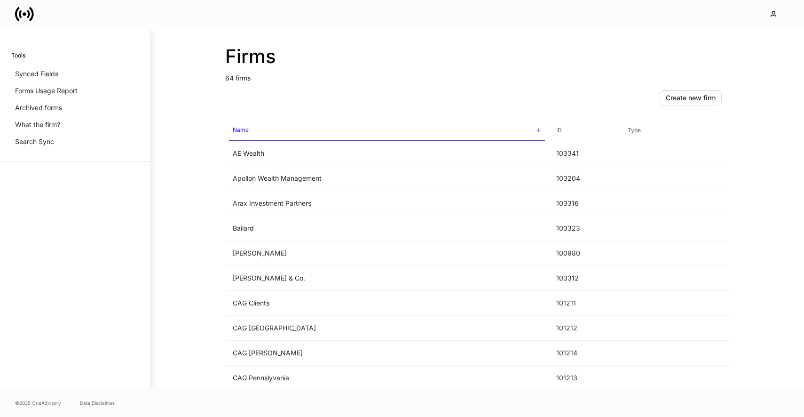 This screenshot has height=417, width=804. Describe the element at coordinates (387, 228) in the screenshot. I see `td: Bailard` at that location.